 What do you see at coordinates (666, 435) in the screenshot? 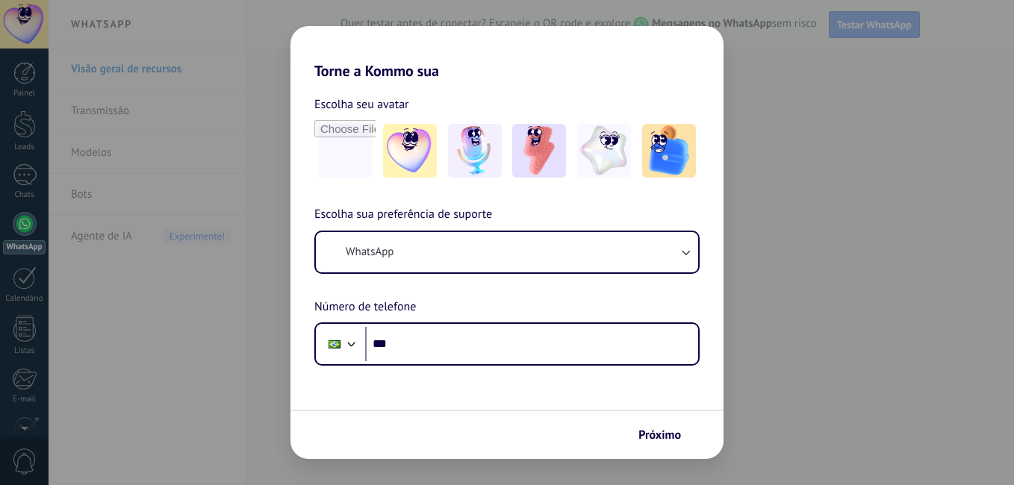
I see `button: Próximo` at bounding box center [666, 435].